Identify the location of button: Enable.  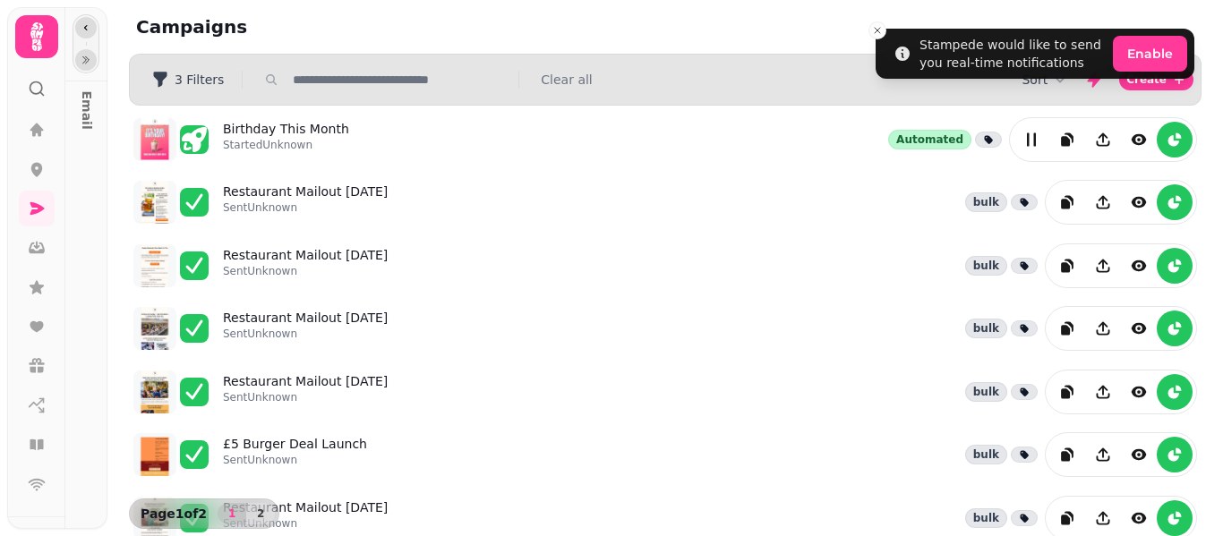
(1150, 54).